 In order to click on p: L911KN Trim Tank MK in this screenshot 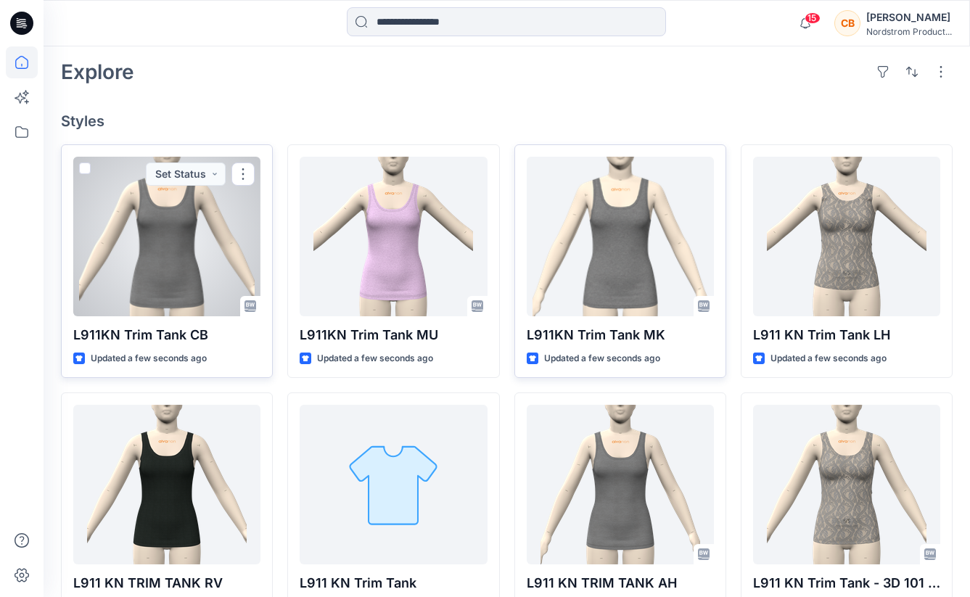, I will do `click(620, 335)`.